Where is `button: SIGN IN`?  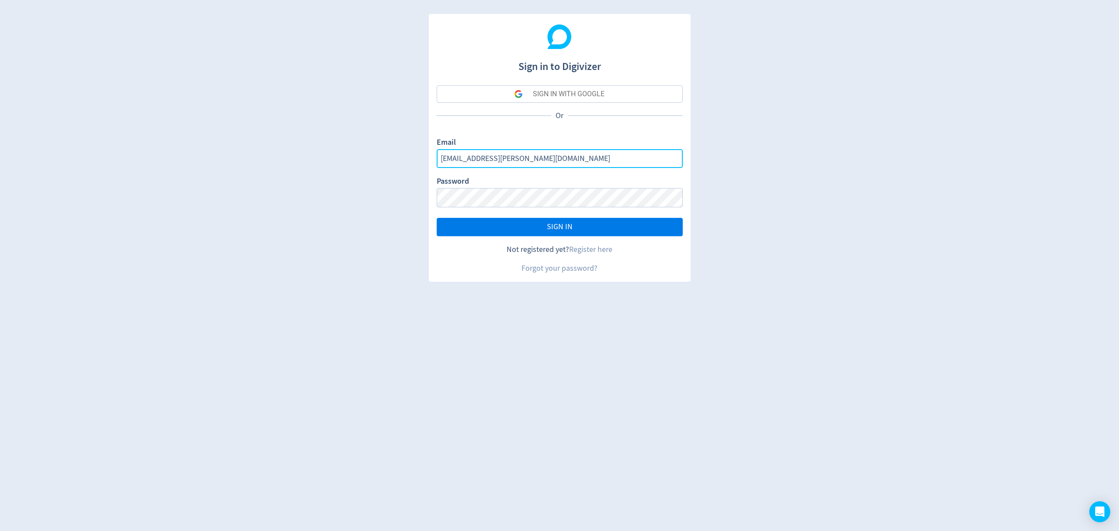 button: SIGN IN is located at coordinates (559, 227).